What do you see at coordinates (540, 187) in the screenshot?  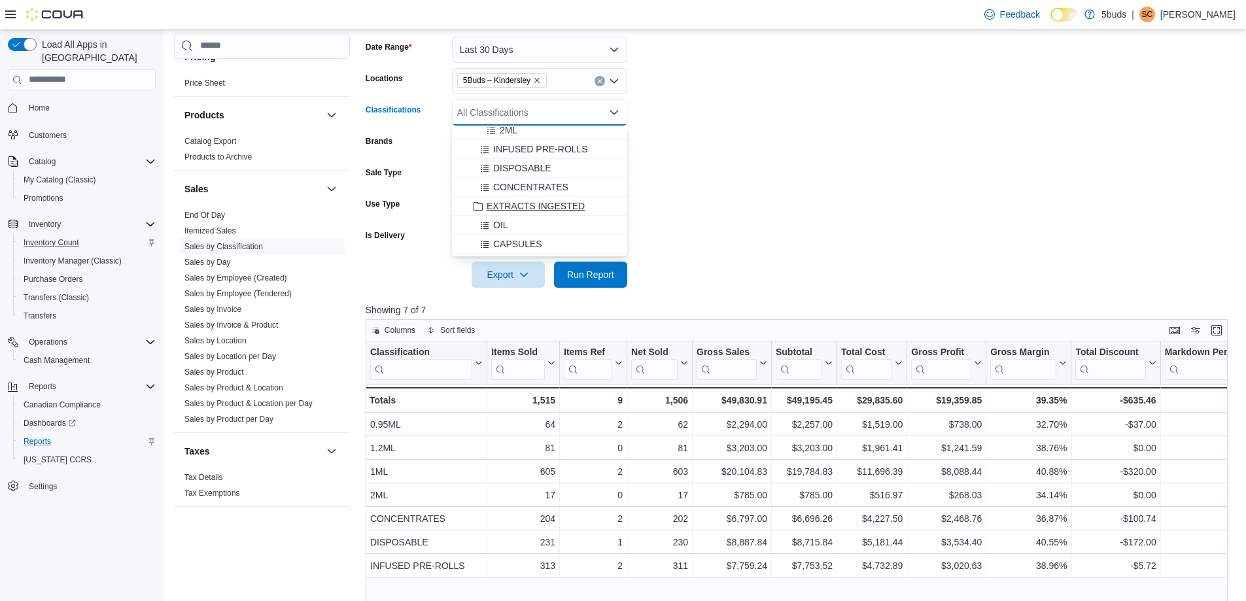 I see `button: CONCENTRATES` at bounding box center [540, 187].